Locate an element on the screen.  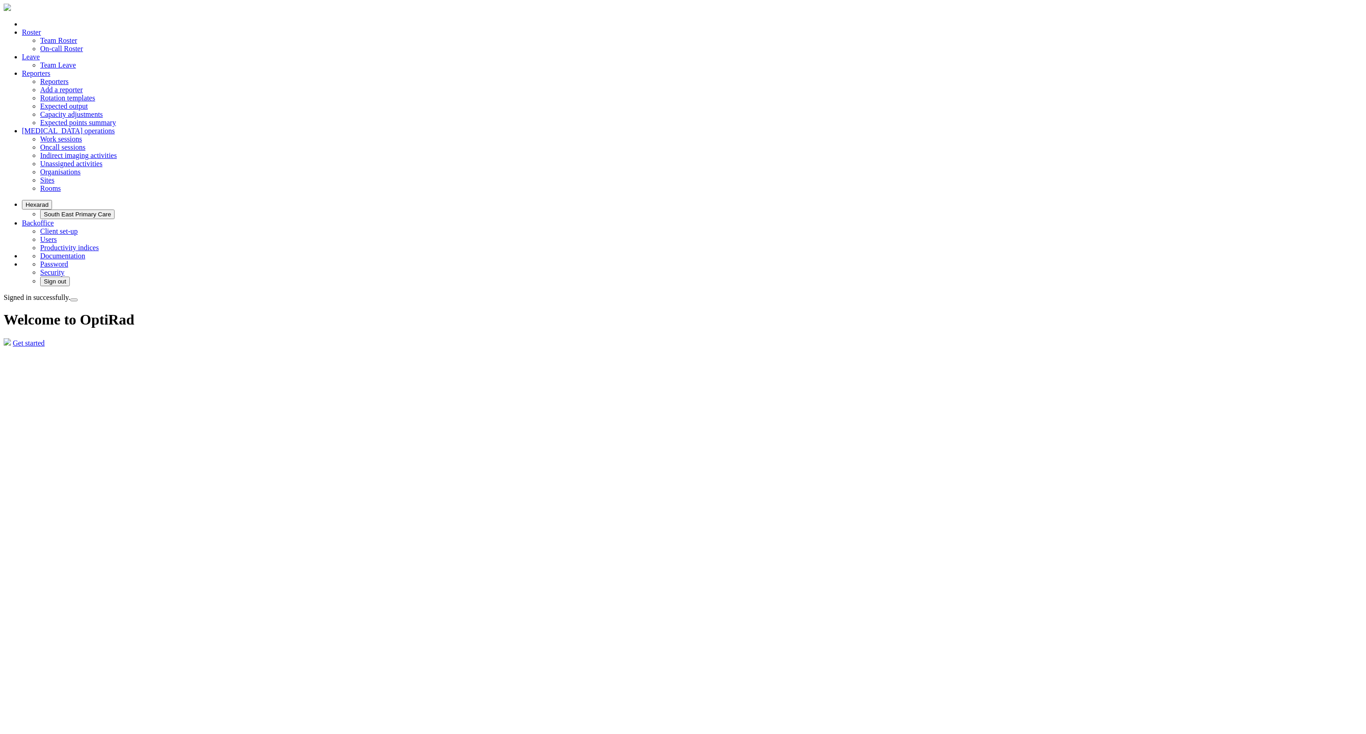
a: Team Leave is located at coordinates (58, 65).